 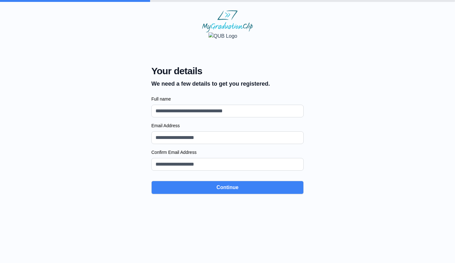 I want to click on label: Email Address, so click(x=227, y=126).